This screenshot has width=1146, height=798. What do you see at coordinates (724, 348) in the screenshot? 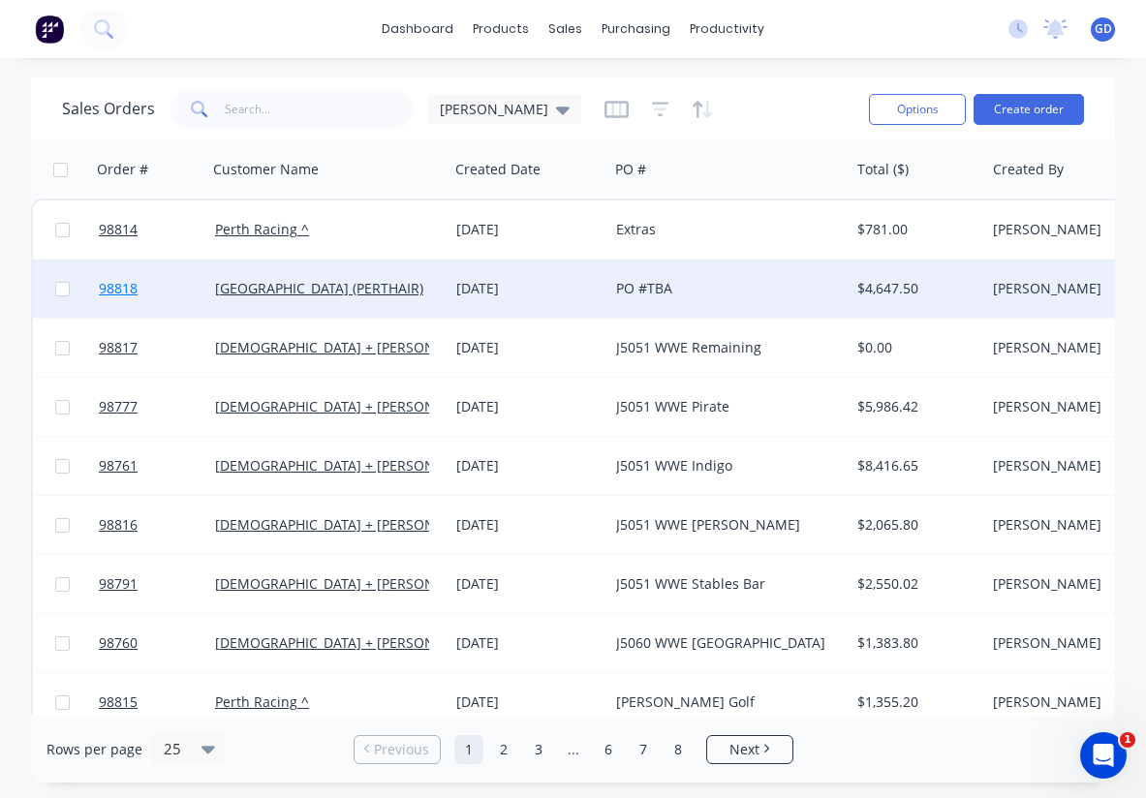
I see `div: J5051 WWE Remaining` at bounding box center [724, 348].